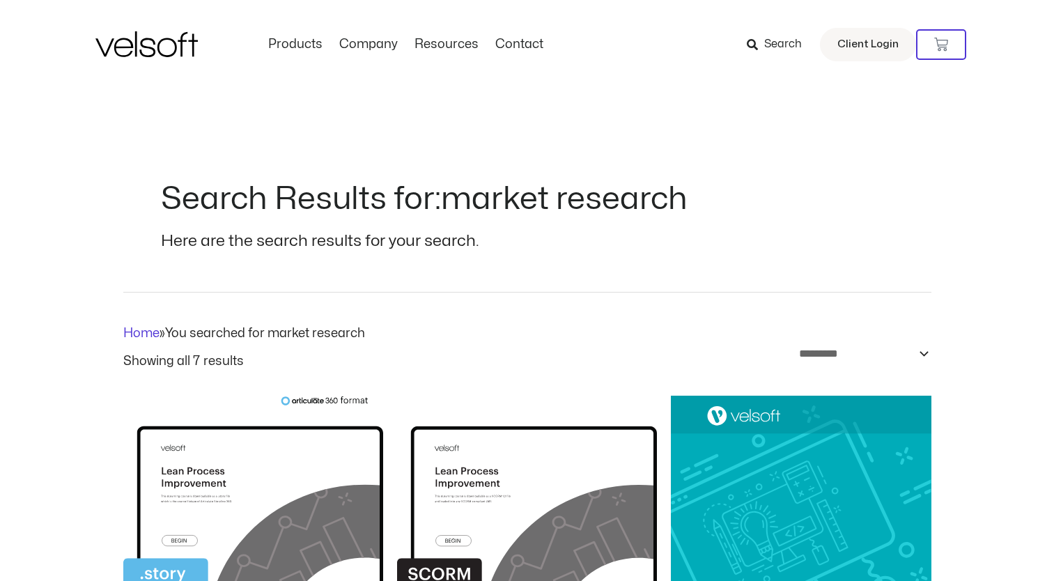 The width and height of the screenshot is (1054, 581). What do you see at coordinates (146, 44) in the screenshot?
I see `img: Velsoft Training Materials` at bounding box center [146, 44].